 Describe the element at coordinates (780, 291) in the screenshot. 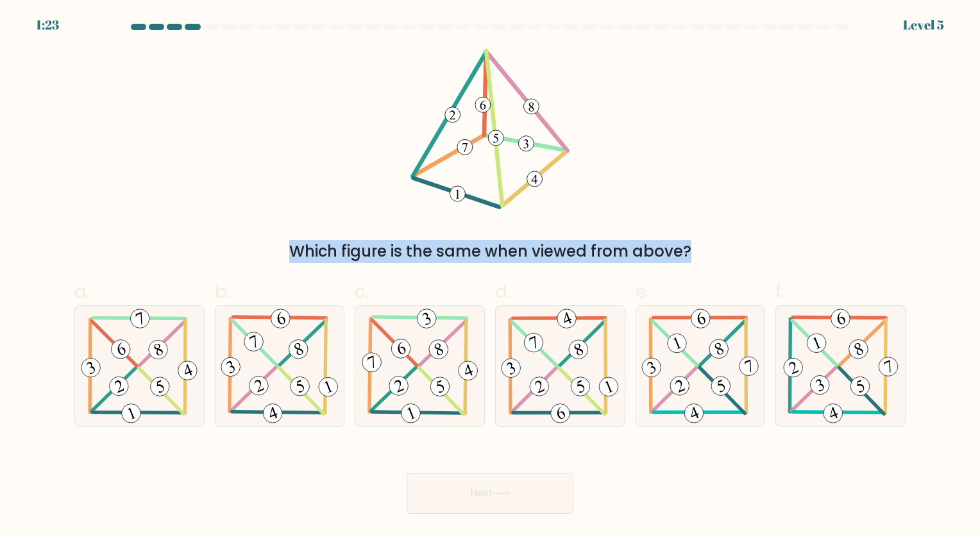

I see `span: f.` at that location.